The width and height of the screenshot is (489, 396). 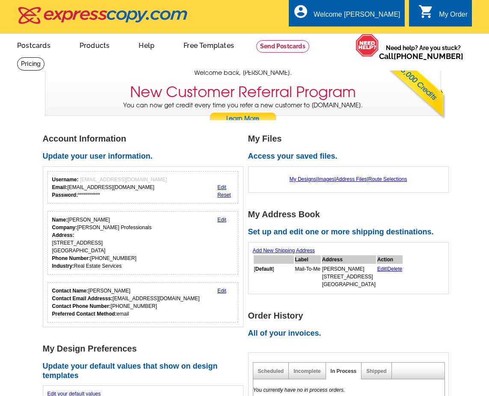 I want to click on h2: Update your user information., so click(x=145, y=157).